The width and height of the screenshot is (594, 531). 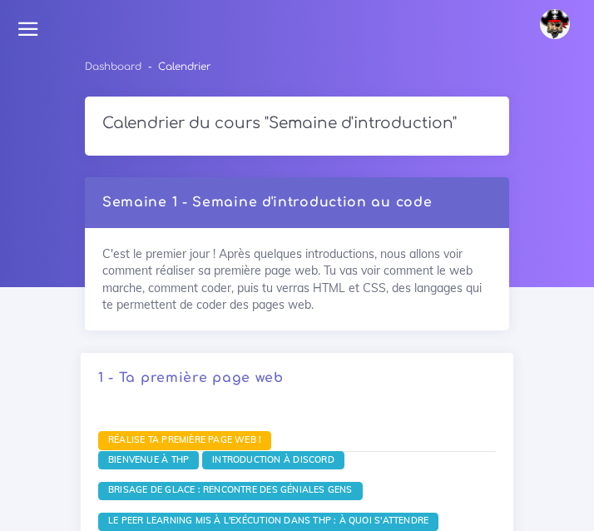 I want to click on span: Brisage de glace : rencontre des géniales gens, so click(x=230, y=489).